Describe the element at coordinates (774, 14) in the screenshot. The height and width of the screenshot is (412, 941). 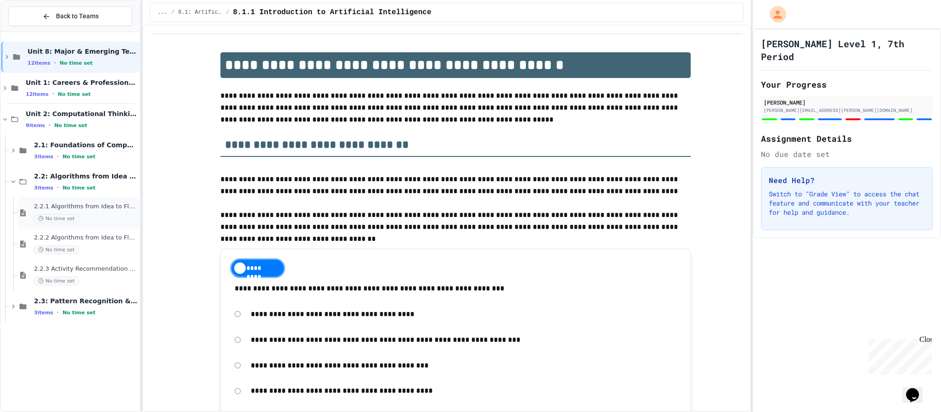
I see `div: My Account` at that location.